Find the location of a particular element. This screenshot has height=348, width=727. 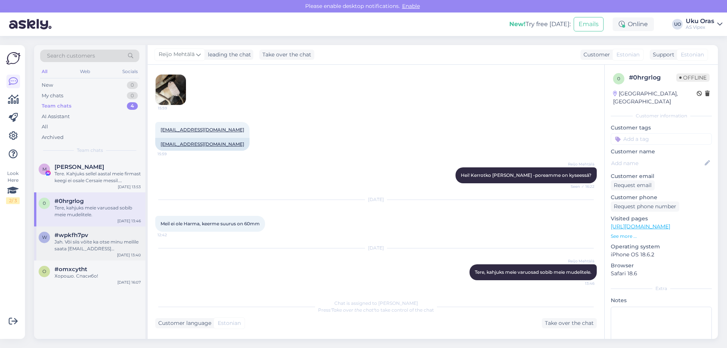

input: Add a tag is located at coordinates (661, 139).